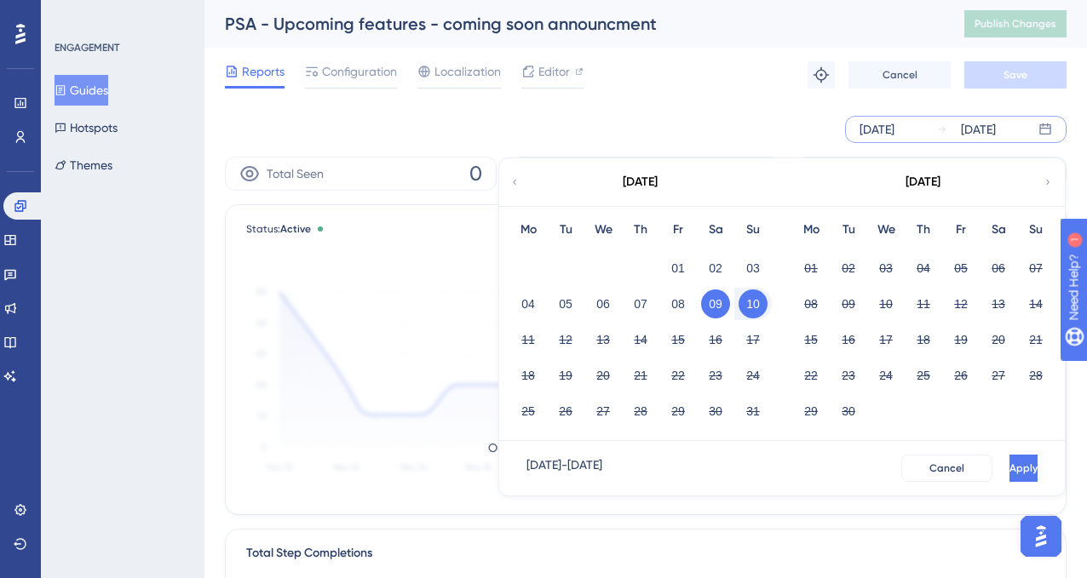 This screenshot has height=578, width=1087. I want to click on span: Status:, so click(278, 229).